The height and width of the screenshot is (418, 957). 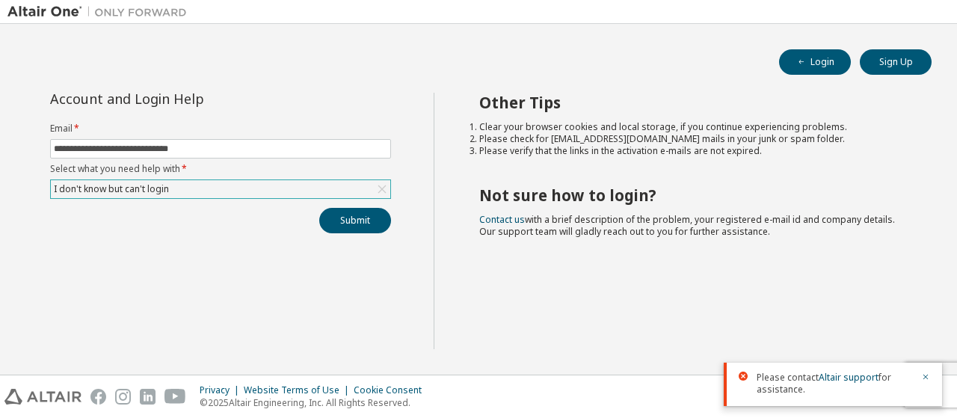 I want to click on a: Altair support, so click(x=849, y=377).